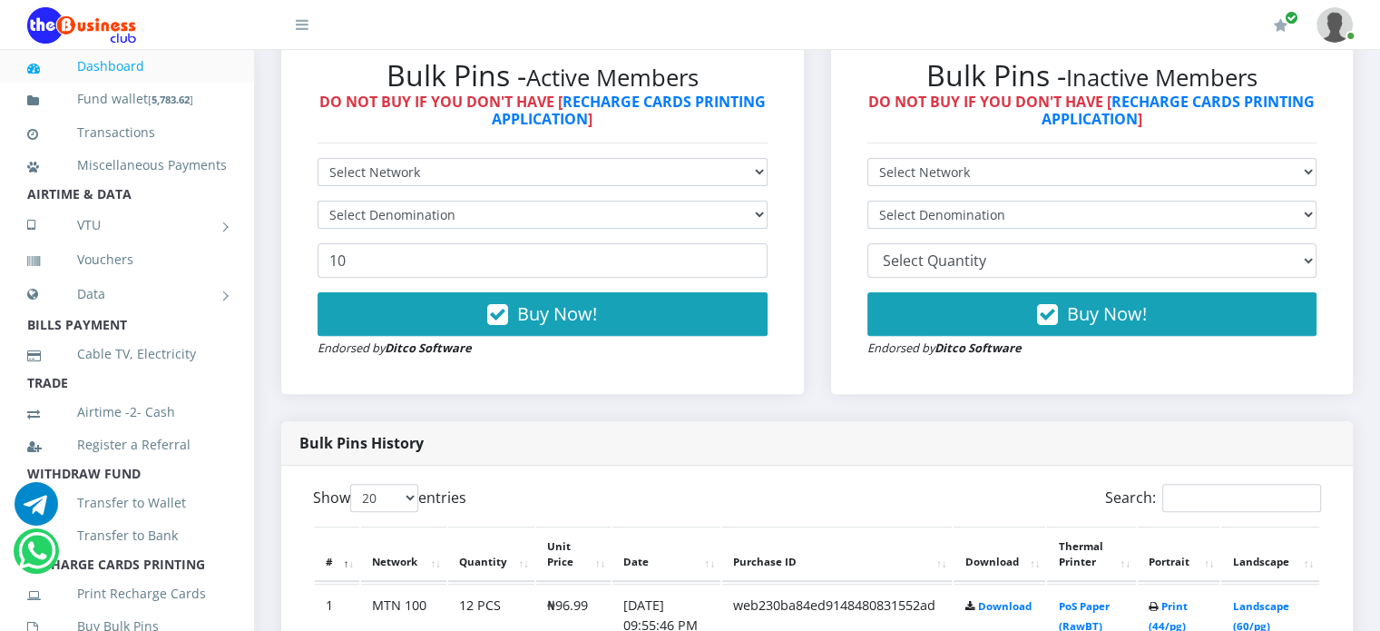 This screenshot has width=1380, height=631. Describe the element at coordinates (543, 260) in the screenshot. I see `input: Enter Quantity` at that location.